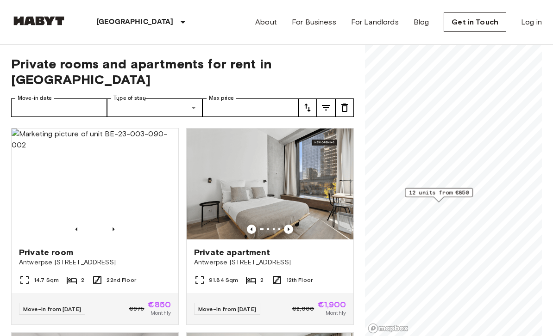 This screenshot has height=336, width=553. Describe the element at coordinates (270, 227) in the screenshot. I see `a: Marketing picture of unit BE-23-003-045-001Previous imagePrevious imagePrivate apartmentAntwerpse...` at that location.